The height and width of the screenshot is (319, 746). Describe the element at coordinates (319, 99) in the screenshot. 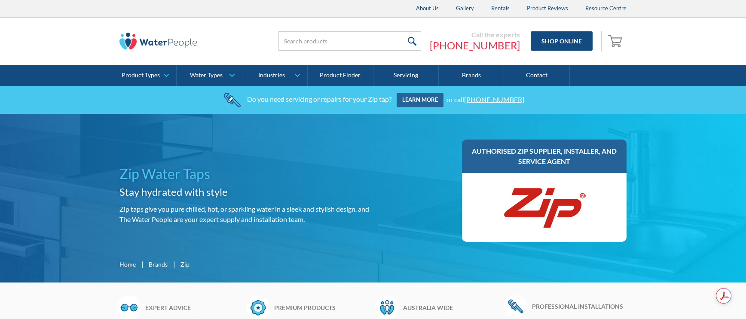

I see `div: Do you need servicing or repairs for your Zip tap?` at that location.